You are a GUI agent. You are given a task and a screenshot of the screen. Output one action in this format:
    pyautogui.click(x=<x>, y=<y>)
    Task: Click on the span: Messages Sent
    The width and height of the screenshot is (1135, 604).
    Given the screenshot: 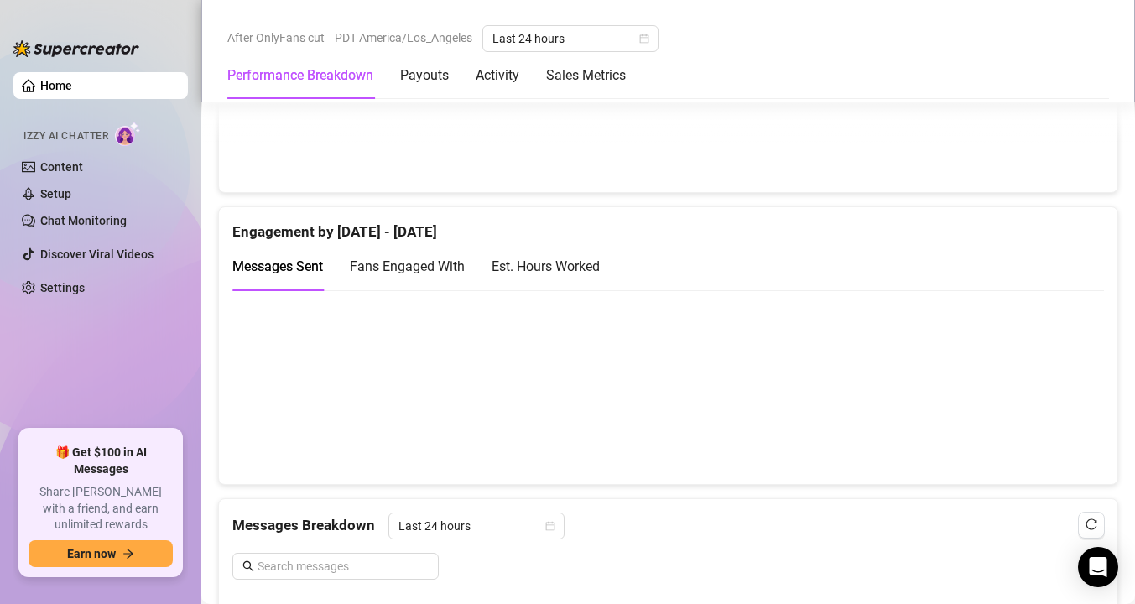 What is the action you would take?
    pyautogui.click(x=278, y=266)
    